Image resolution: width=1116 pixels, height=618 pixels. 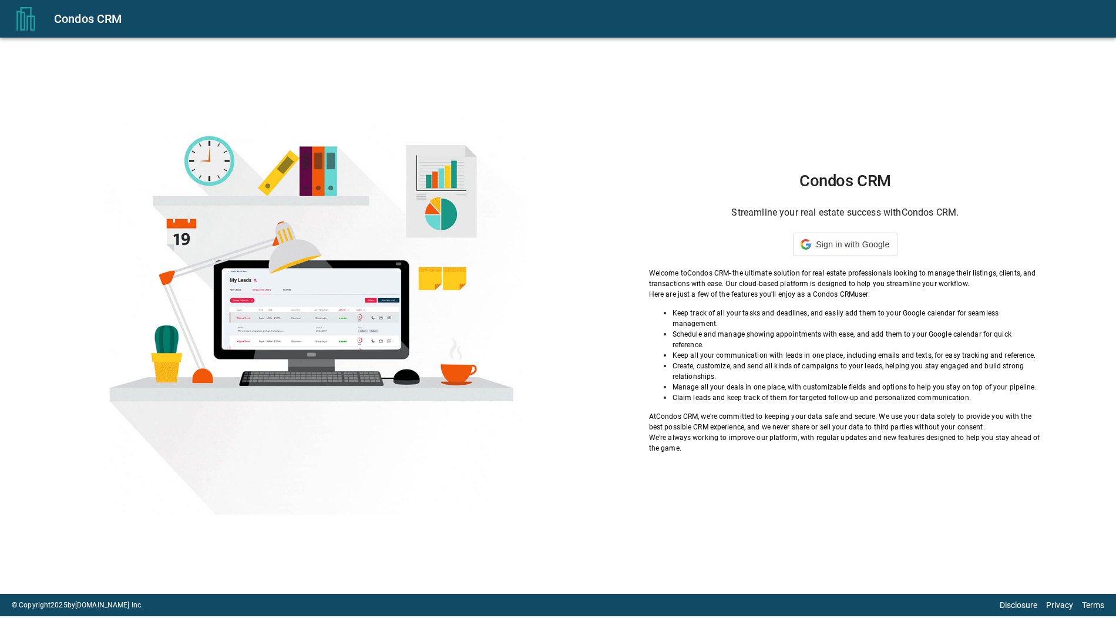 What do you see at coordinates (857, 339) in the screenshot?
I see `p: Schedule and manage showing appointments with ease, and add them to your Google calendar for quic...` at bounding box center [857, 339].